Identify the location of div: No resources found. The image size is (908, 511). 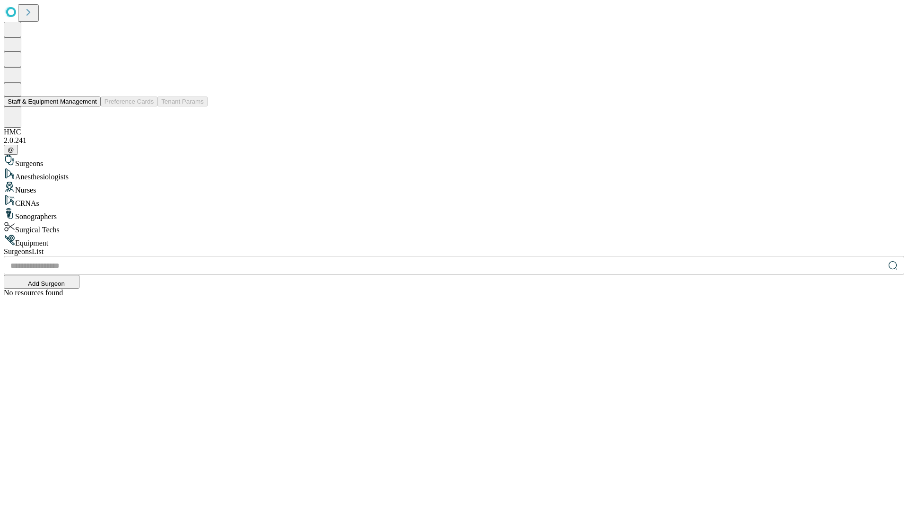
(454, 293).